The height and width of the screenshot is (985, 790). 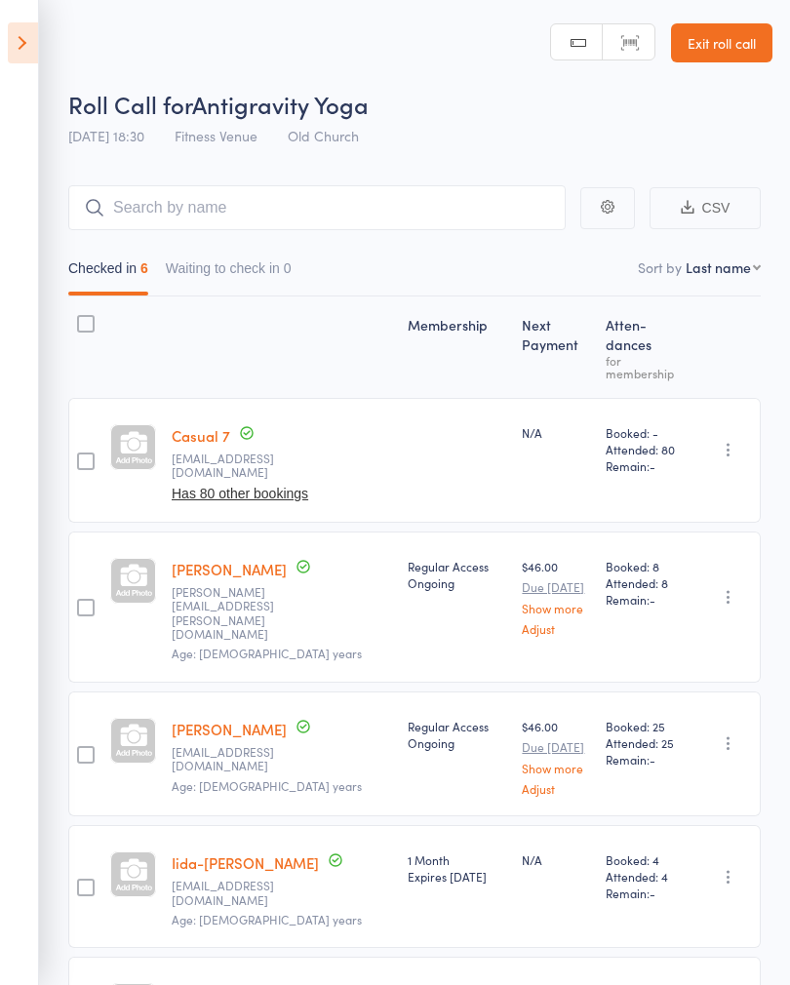 What do you see at coordinates (718, 267) in the screenshot?
I see `div: Last name` at bounding box center [718, 267].